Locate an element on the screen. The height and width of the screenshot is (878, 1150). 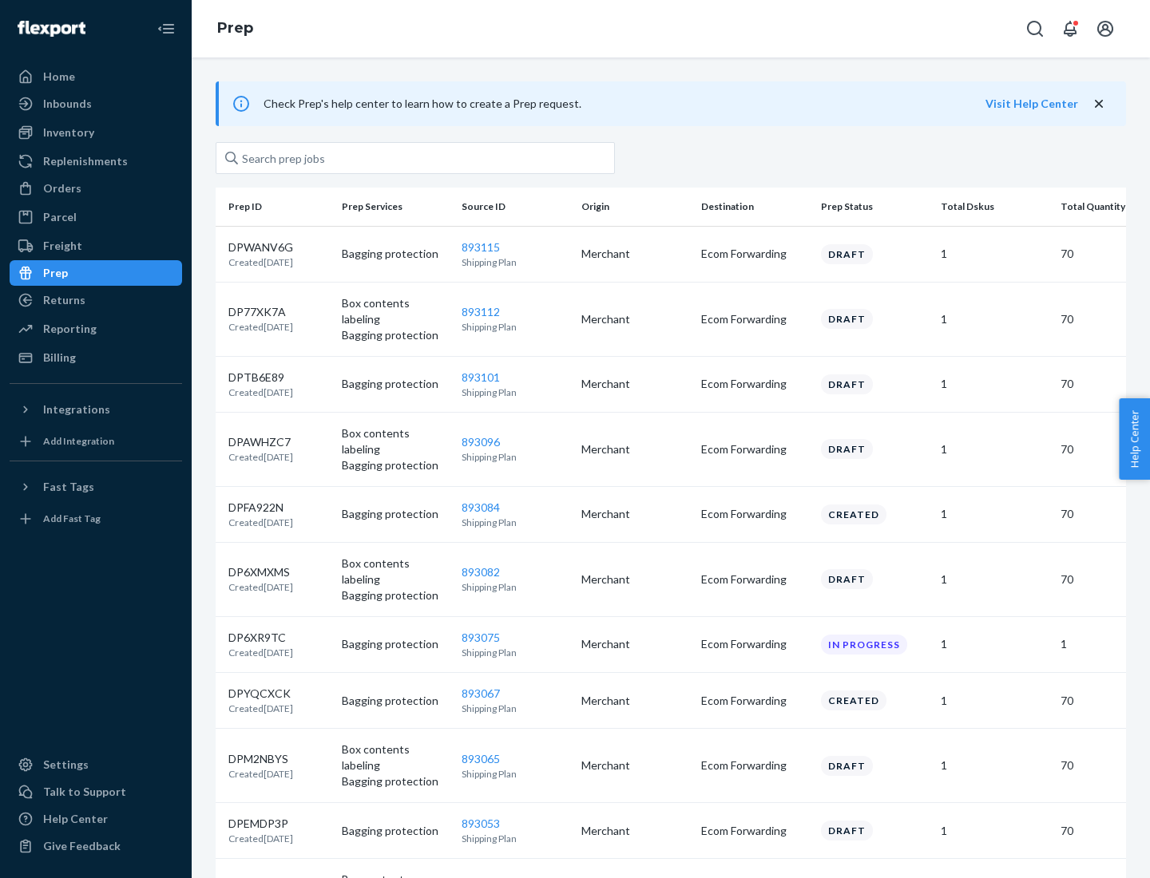
th: Origin is located at coordinates (635, 207).